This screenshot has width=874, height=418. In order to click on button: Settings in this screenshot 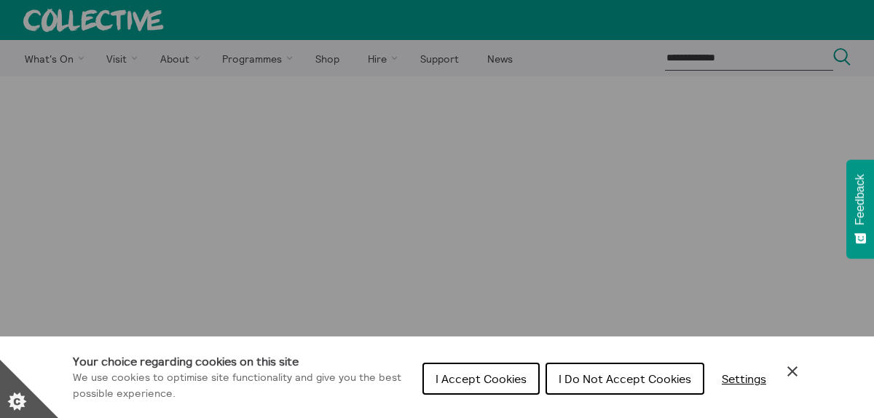, I will do `click(744, 379)`.